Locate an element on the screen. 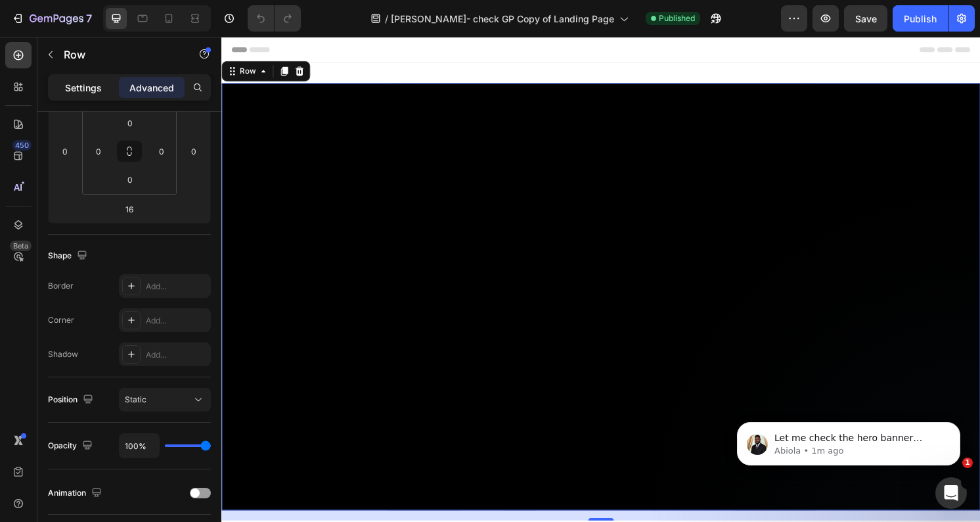 The image size is (980, 522). div: Border is located at coordinates (60, 286).